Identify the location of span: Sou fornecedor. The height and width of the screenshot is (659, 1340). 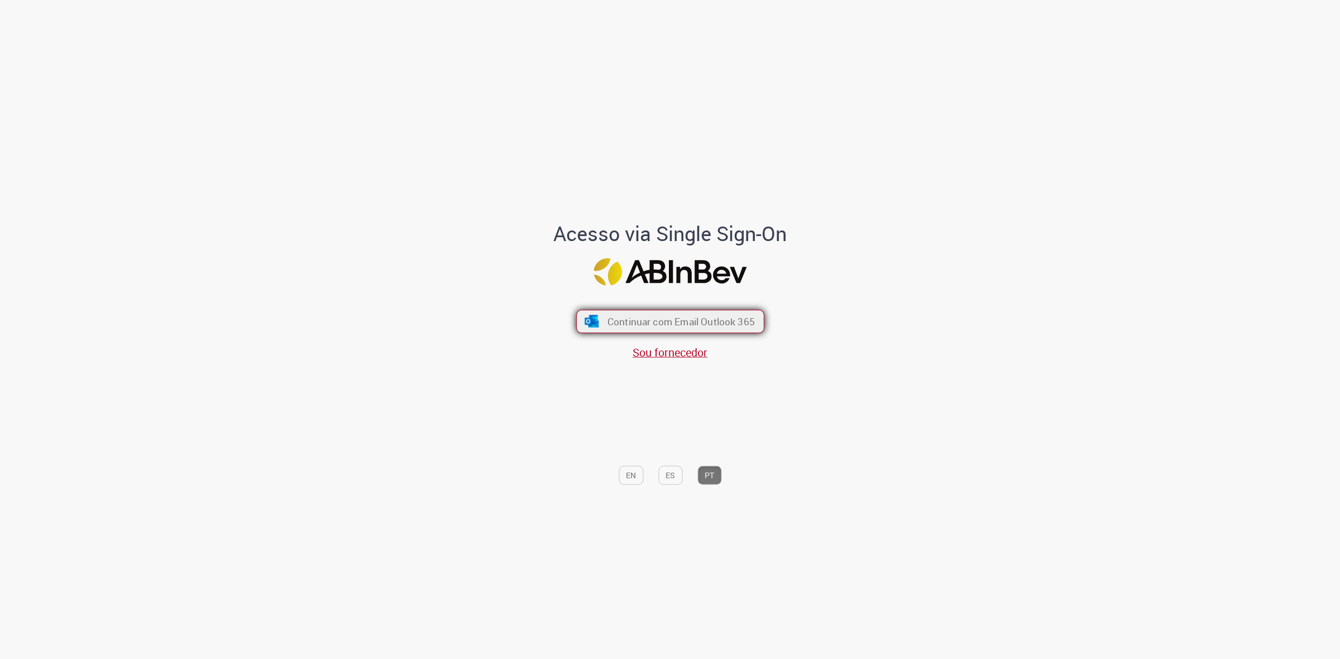
(670, 352).